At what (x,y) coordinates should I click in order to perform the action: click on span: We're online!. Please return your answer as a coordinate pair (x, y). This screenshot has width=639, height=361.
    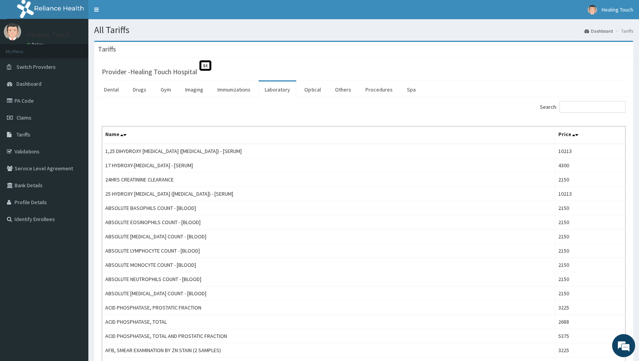
    Looking at the image, I should click on (75, 136).